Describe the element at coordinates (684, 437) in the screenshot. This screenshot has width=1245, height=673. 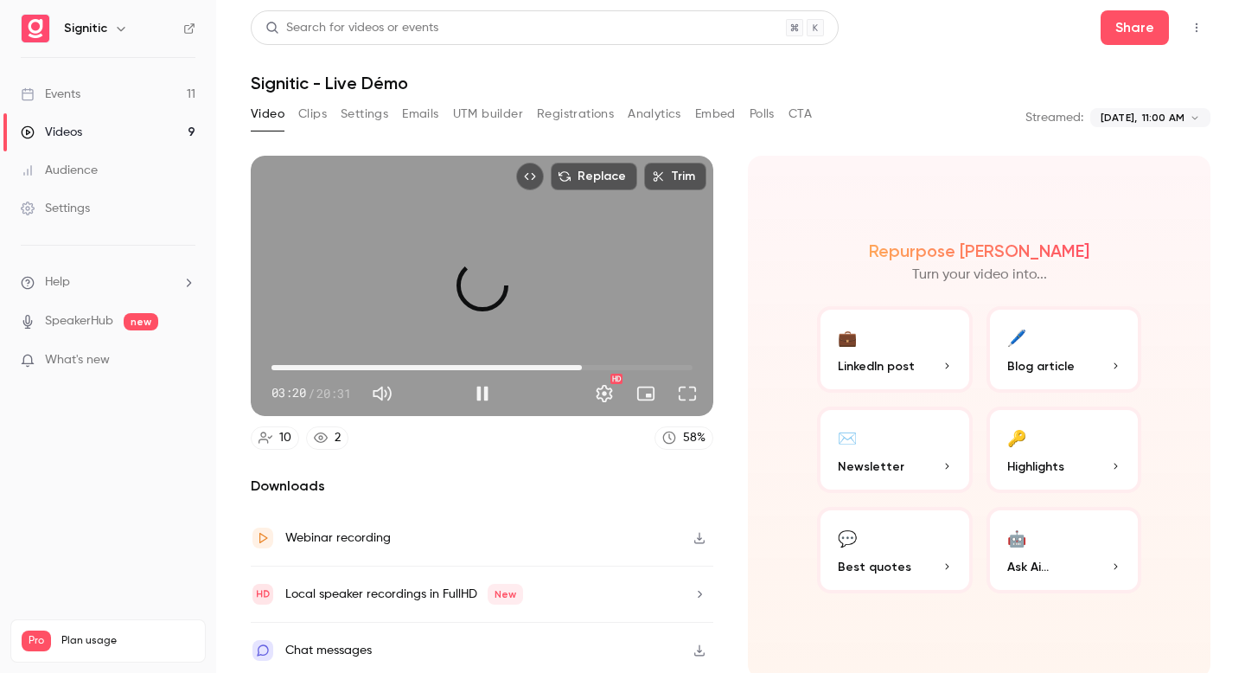
I see `a: 58%` at that location.